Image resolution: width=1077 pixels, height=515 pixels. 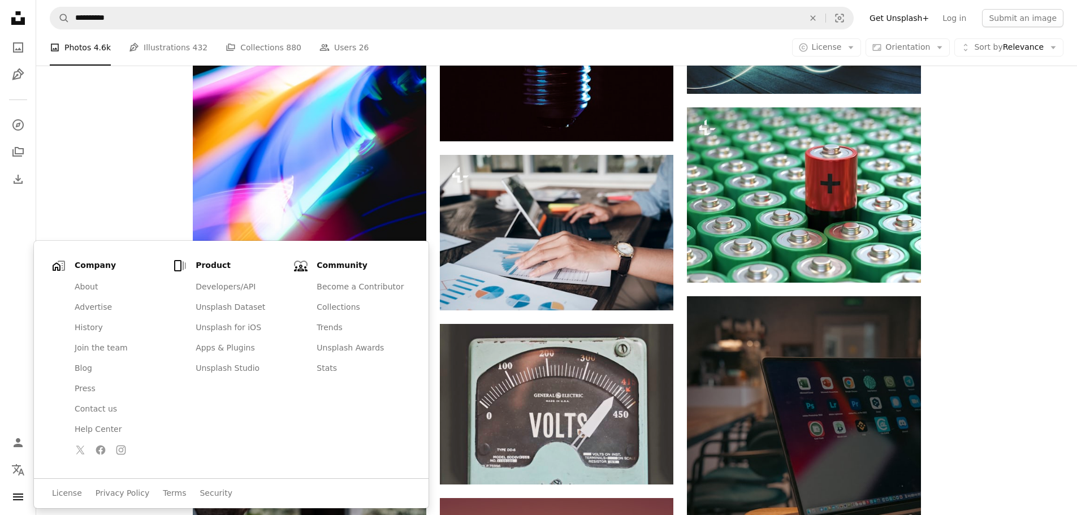 I want to click on button: License, so click(x=827, y=47).